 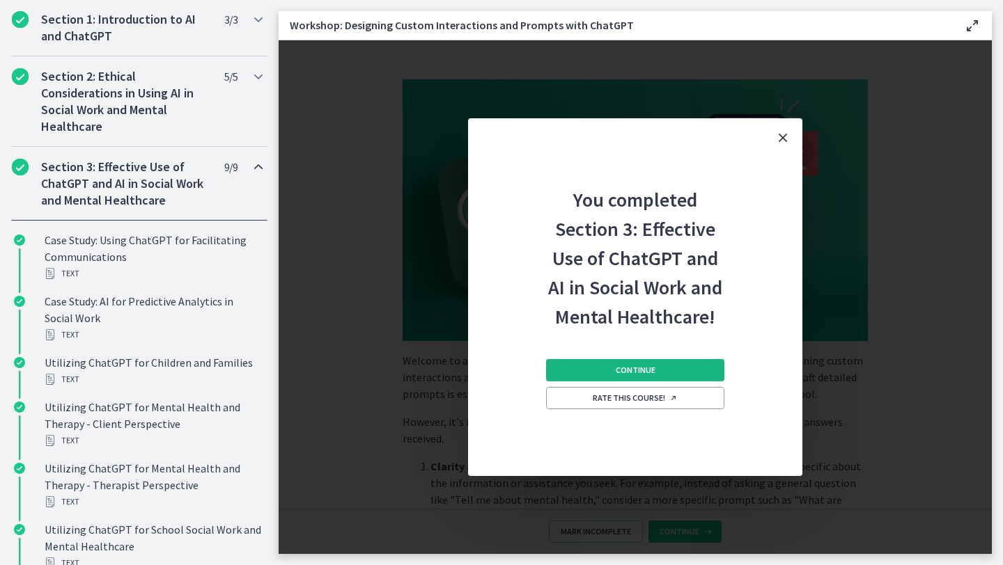 What do you see at coordinates (616, 25) in the screenshot?
I see `h3: Workshop: Designing Custom Interactions and Prompts with ChatGPT` at bounding box center [616, 25].